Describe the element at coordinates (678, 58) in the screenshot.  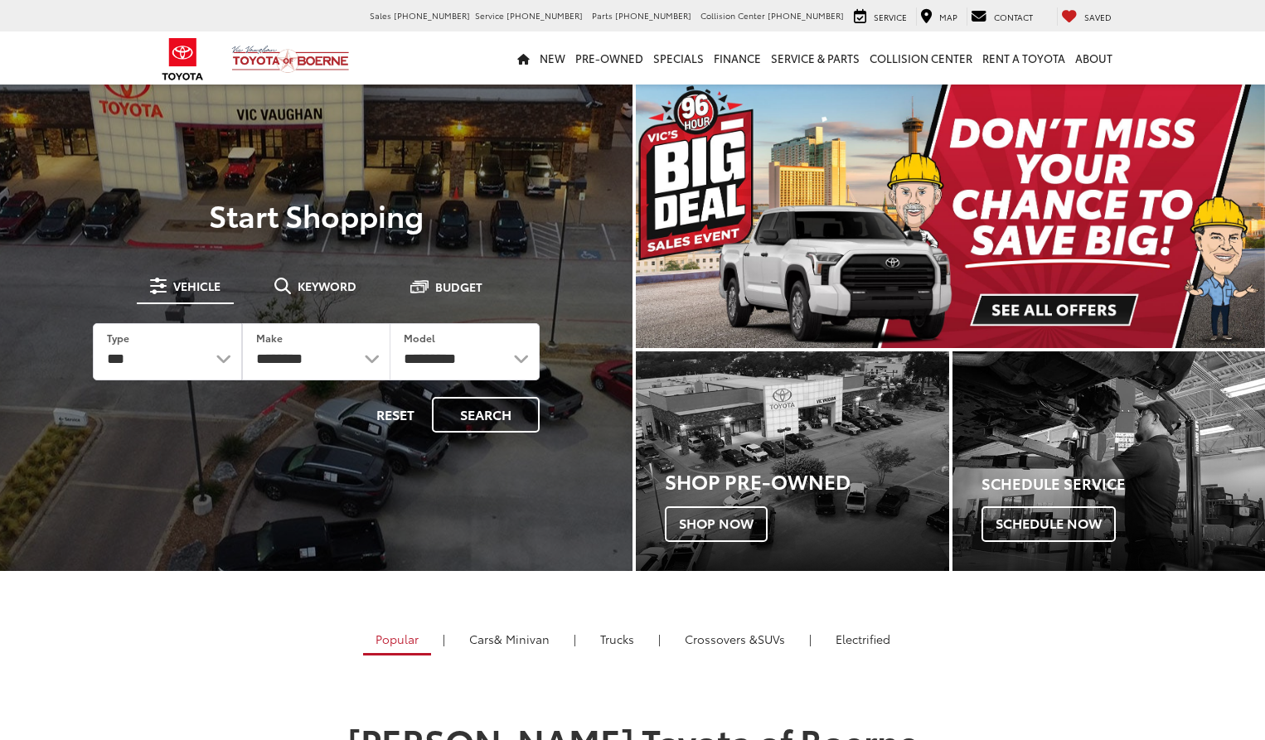
I see `a: Specials` at that location.